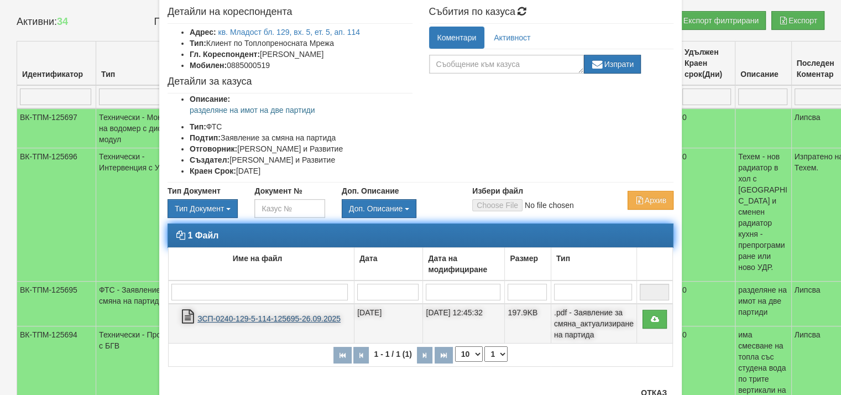 The height and width of the screenshot is (395, 841). Describe the element at coordinates (528, 264) in the screenshot. I see `td: Размер: No sort applied, activate to apply an ascending sort` at that location.